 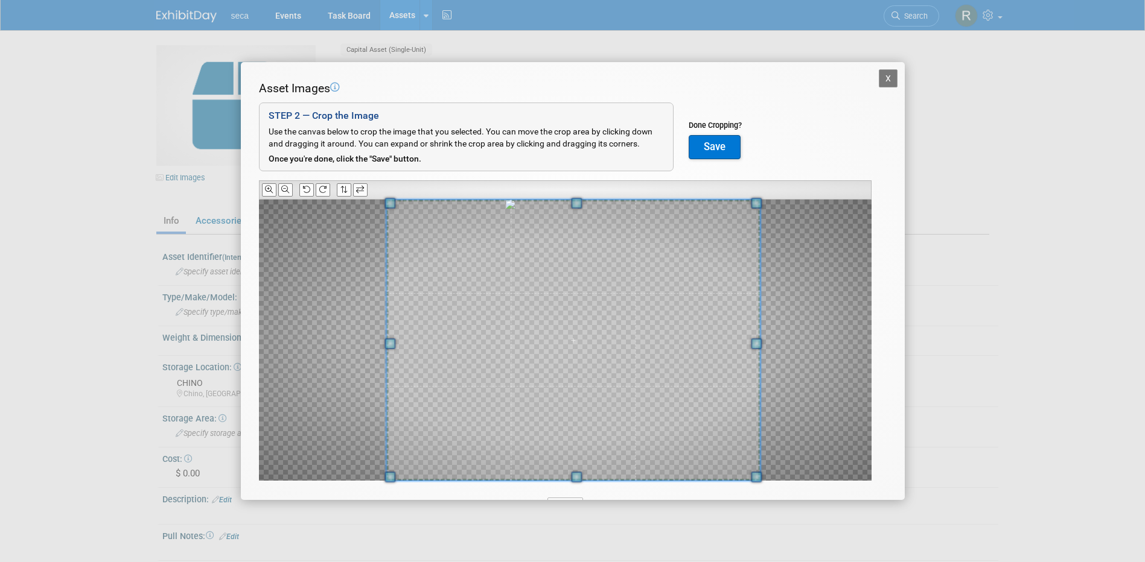 I want to click on button: Zoom Out, so click(x=285, y=189).